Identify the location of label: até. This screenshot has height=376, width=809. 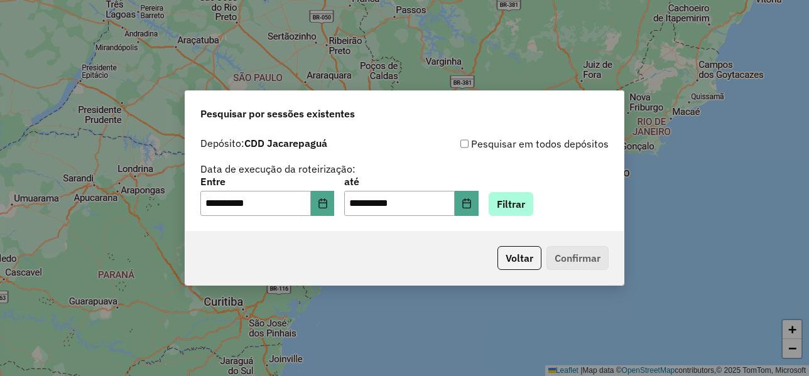
(411, 181).